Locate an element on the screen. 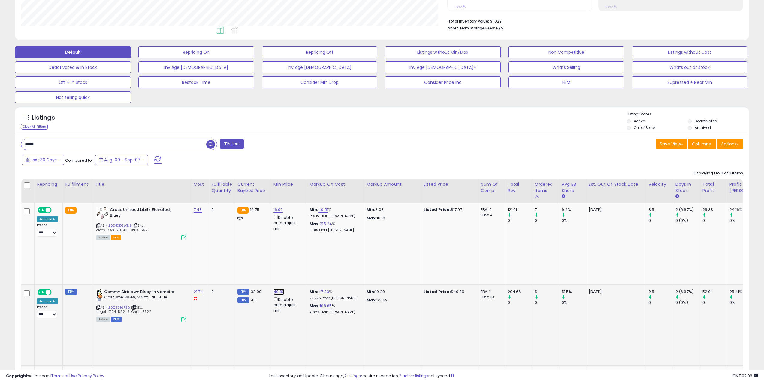 Image resolution: width=764 pixels, height=382 pixels. a: 215.24 is located at coordinates (326, 224).